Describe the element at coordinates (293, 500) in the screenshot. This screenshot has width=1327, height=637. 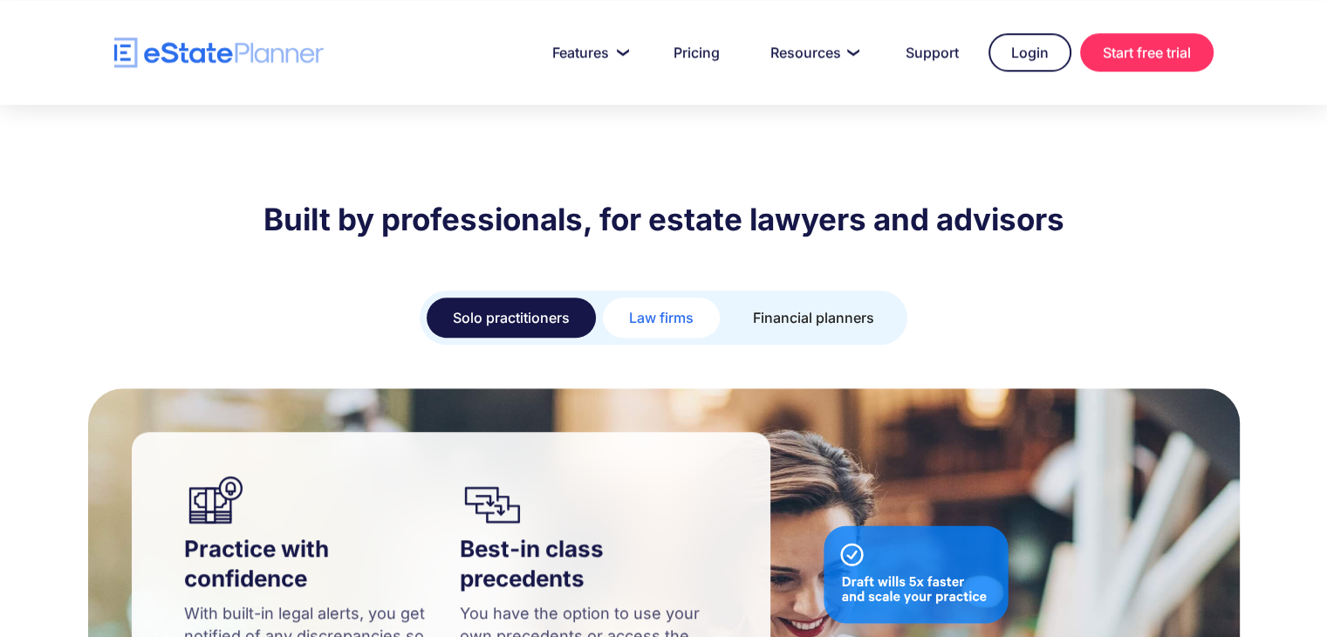
I see `img: an estate lawyer confident while drafting wills for their clients` at that location.